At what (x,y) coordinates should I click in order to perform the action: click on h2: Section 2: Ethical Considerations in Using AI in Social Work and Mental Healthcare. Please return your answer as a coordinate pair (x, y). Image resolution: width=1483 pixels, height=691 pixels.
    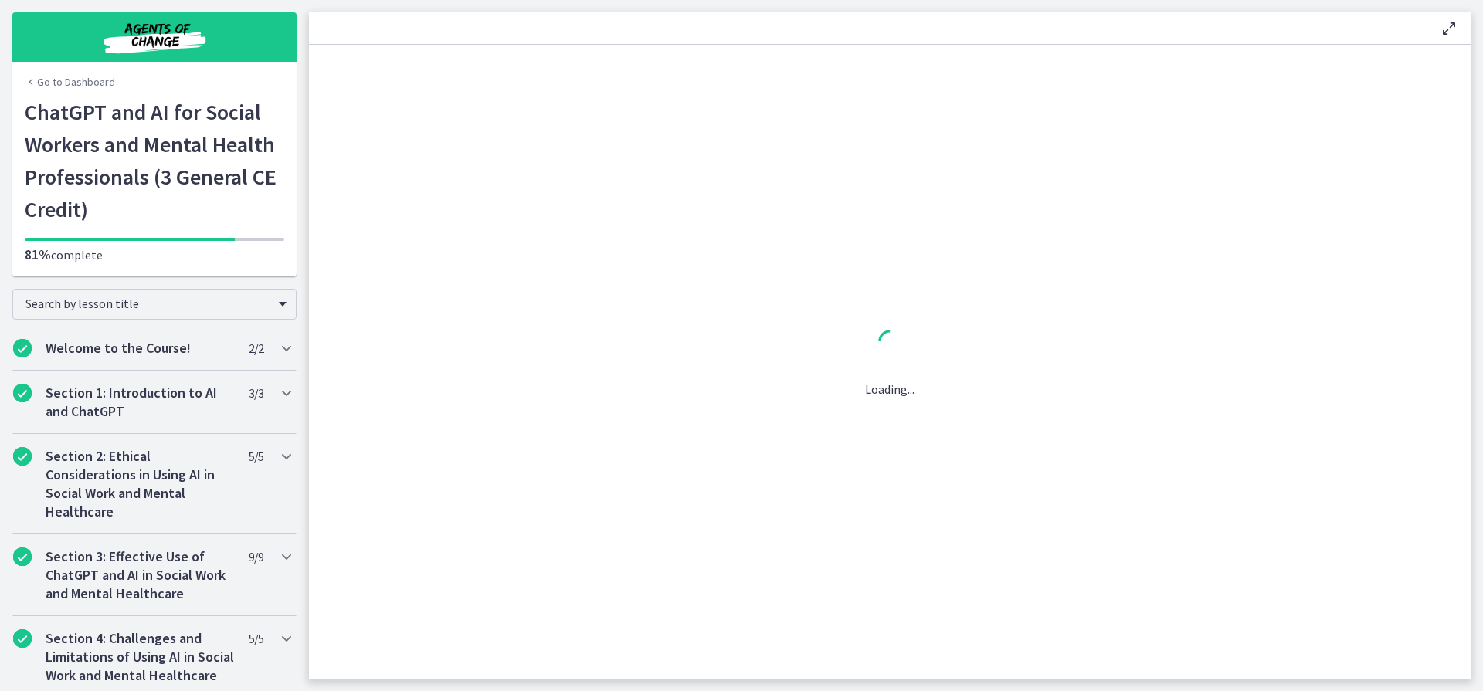
    Looking at the image, I should click on (140, 484).